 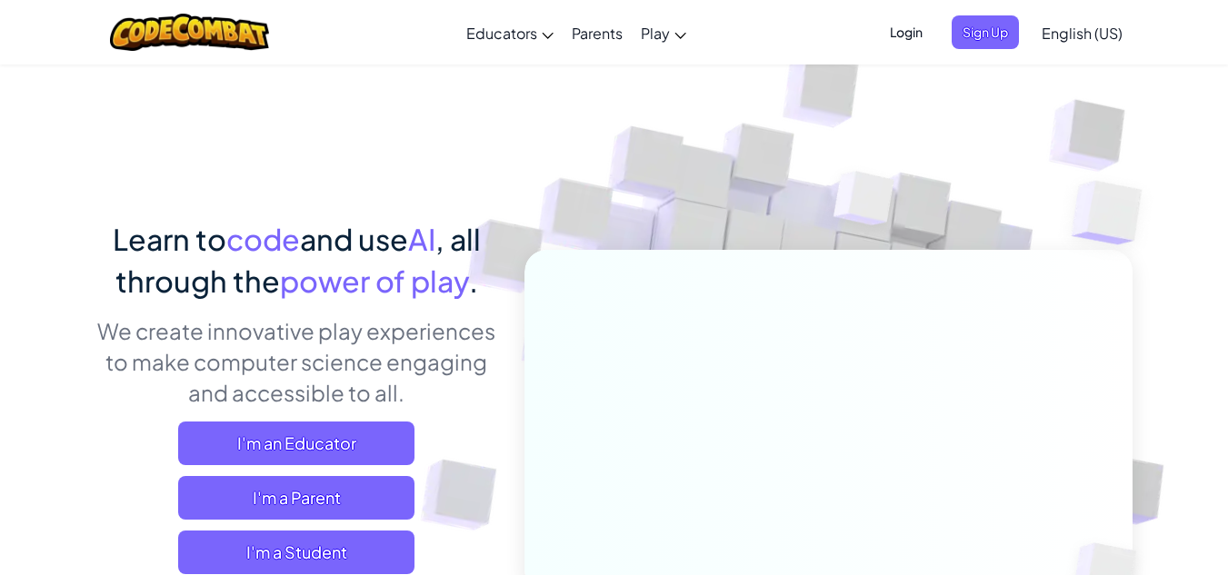 What do you see at coordinates (502, 33) in the screenshot?
I see `span: Educators` at bounding box center [502, 33].